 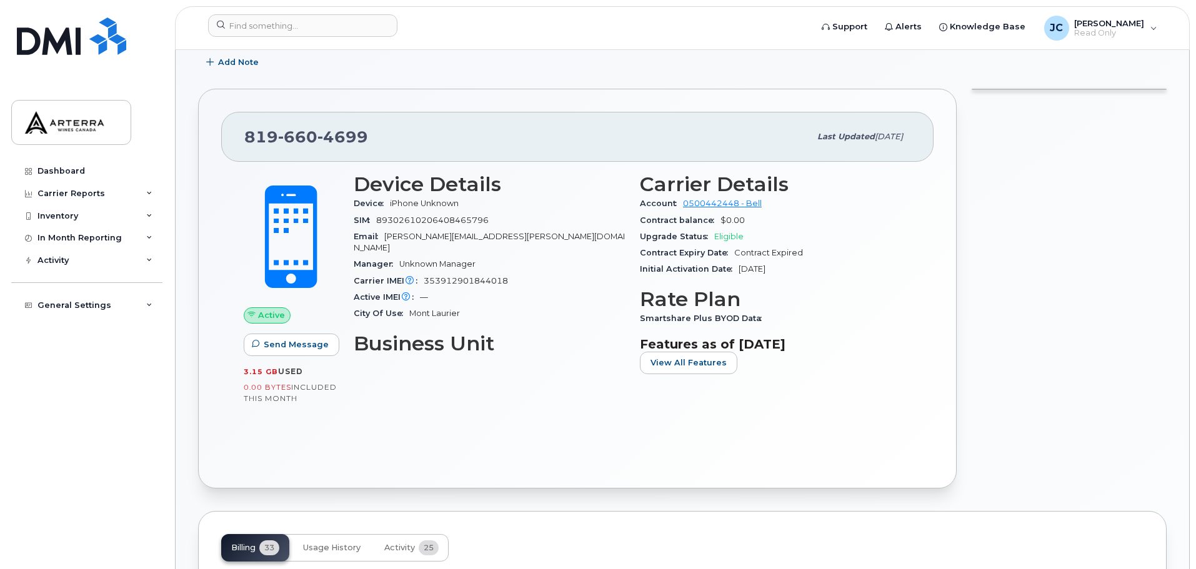 I want to click on span: used, so click(x=291, y=371).